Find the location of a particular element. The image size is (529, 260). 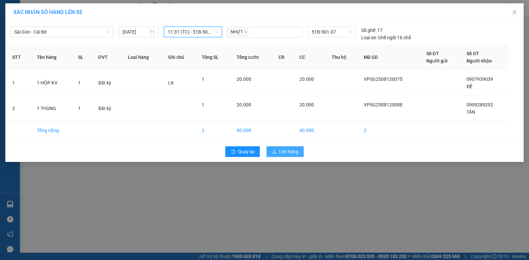

th: STT is located at coordinates (19, 57).